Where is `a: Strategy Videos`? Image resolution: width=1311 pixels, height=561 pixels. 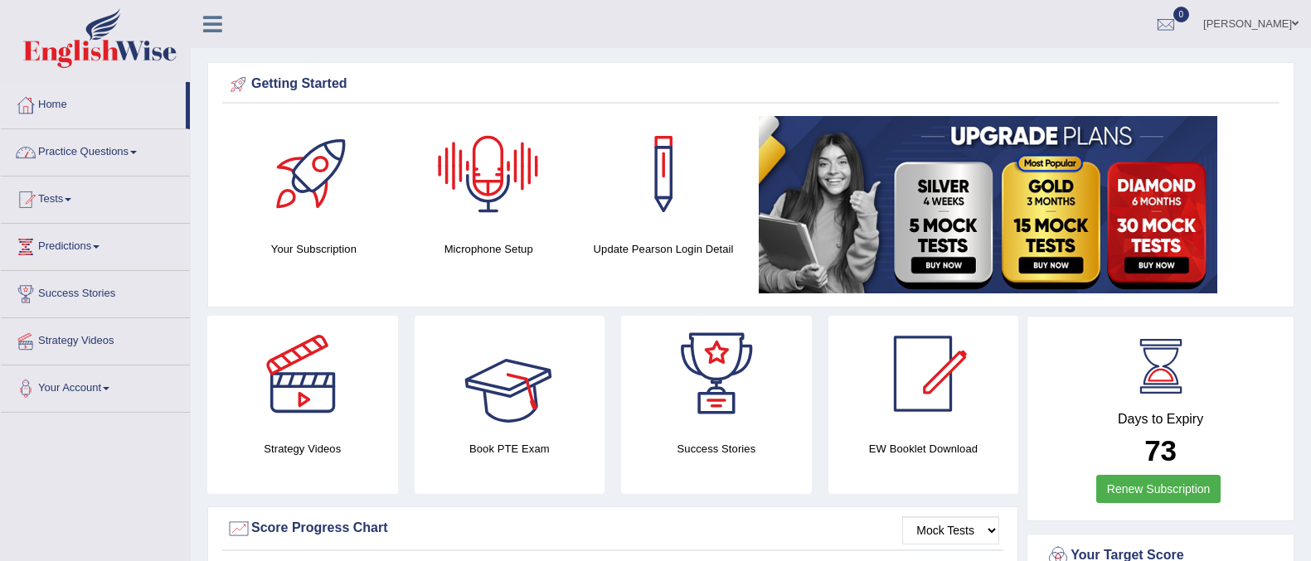
a: Strategy Videos is located at coordinates (95, 339).